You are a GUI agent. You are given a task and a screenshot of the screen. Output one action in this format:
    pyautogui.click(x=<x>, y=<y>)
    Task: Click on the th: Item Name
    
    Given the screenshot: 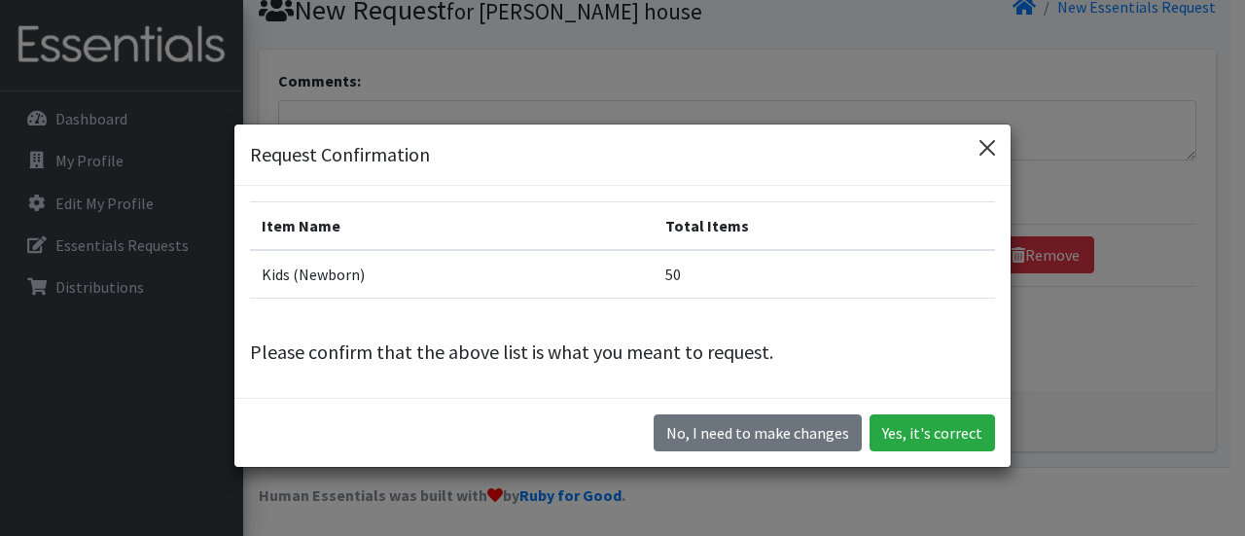 What is the action you would take?
    pyautogui.click(x=451, y=226)
    